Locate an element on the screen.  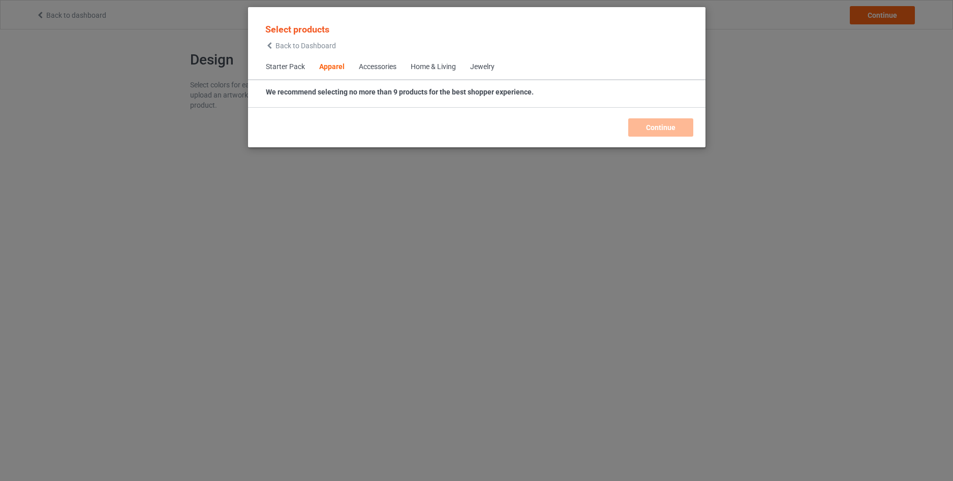
div: Home & Living is located at coordinates (433, 67).